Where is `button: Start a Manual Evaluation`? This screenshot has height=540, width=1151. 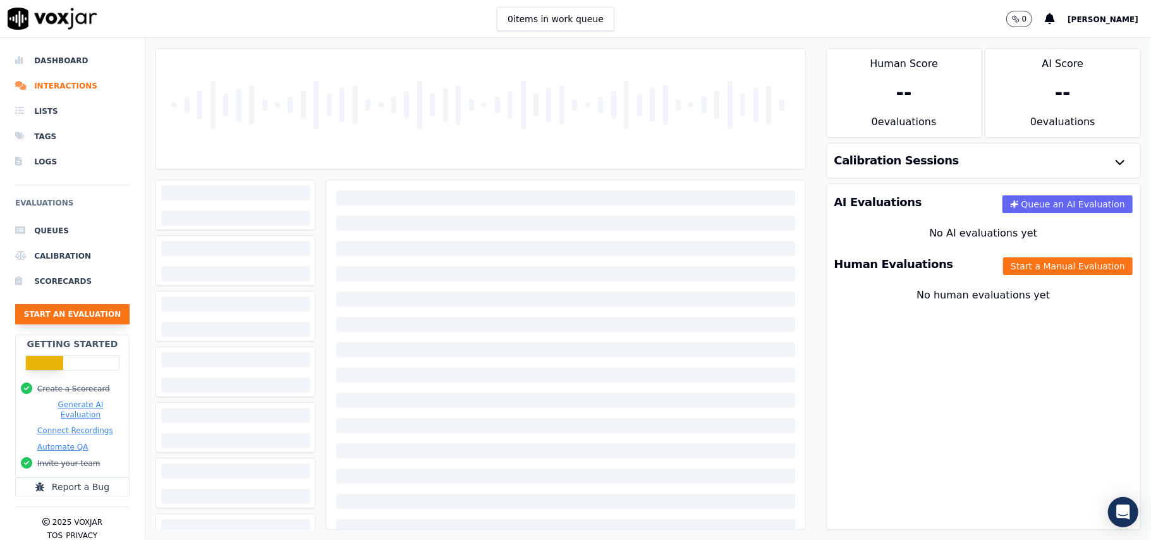
button: Start a Manual Evaluation is located at coordinates (1067, 266).